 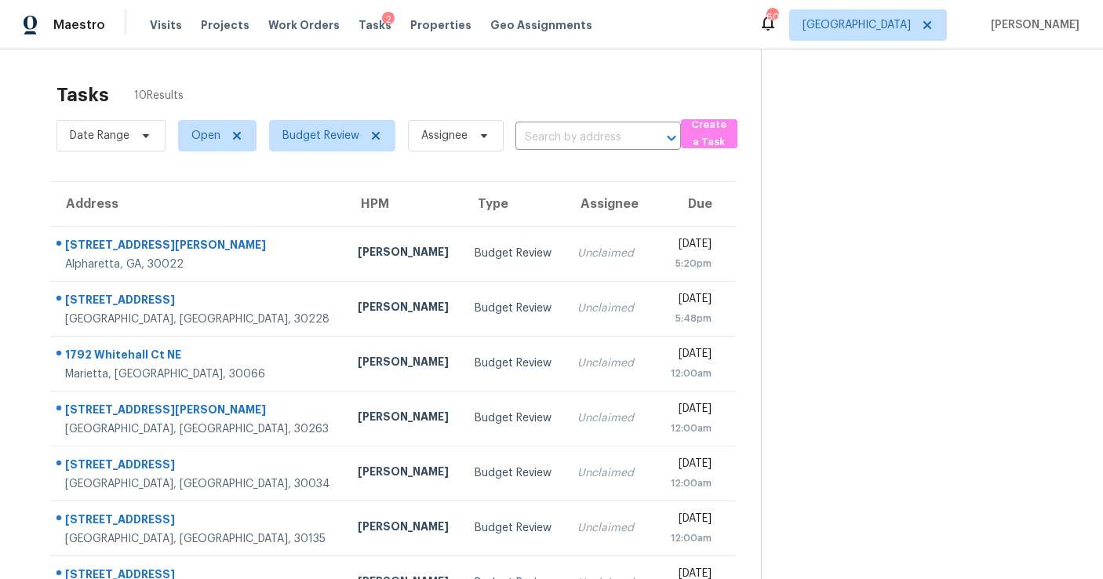 What do you see at coordinates (513, 204) in the screenshot?
I see `th: Type` at bounding box center [513, 204].